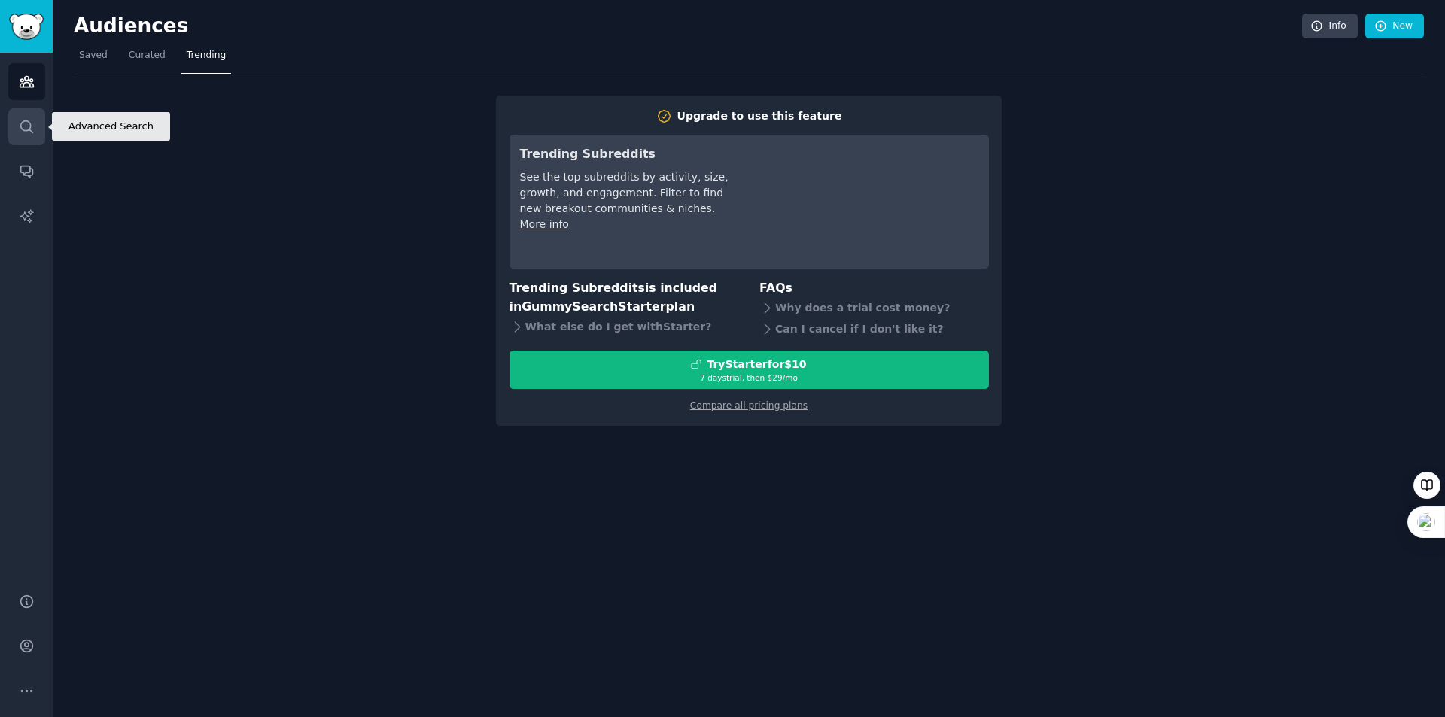 Image resolution: width=1445 pixels, height=717 pixels. What do you see at coordinates (874, 288) in the screenshot?
I see `h3: FAQs` at bounding box center [874, 288].